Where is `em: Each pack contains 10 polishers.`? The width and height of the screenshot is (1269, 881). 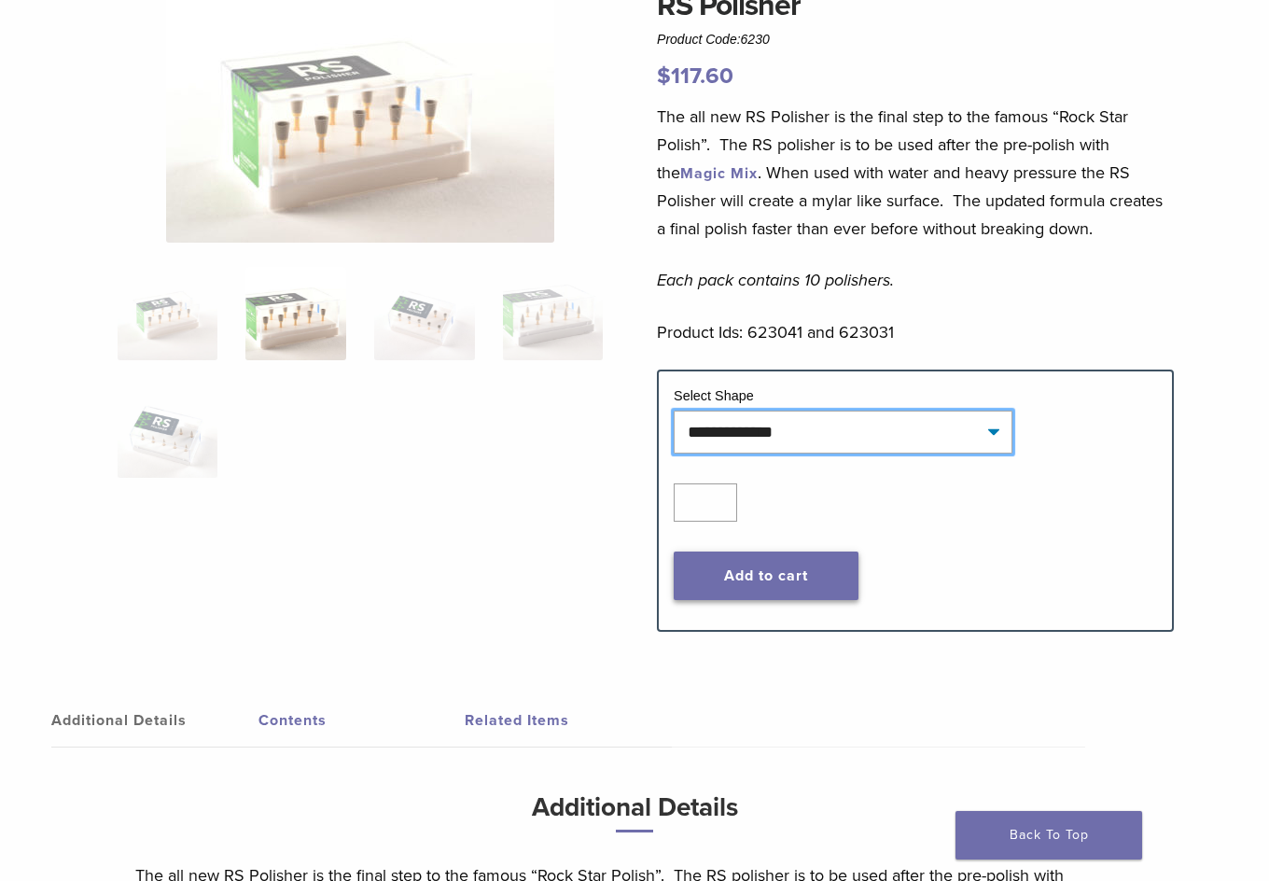
em: Each pack contains 10 polishers. is located at coordinates (776, 280).